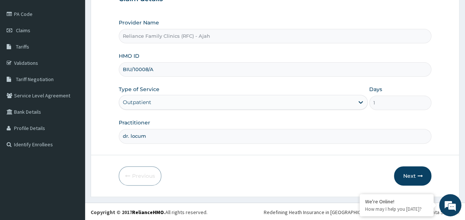 This screenshot has width=465, height=220. Describe the element at coordinates (137, 102) in the screenshot. I see `div: Outpatient` at that location.